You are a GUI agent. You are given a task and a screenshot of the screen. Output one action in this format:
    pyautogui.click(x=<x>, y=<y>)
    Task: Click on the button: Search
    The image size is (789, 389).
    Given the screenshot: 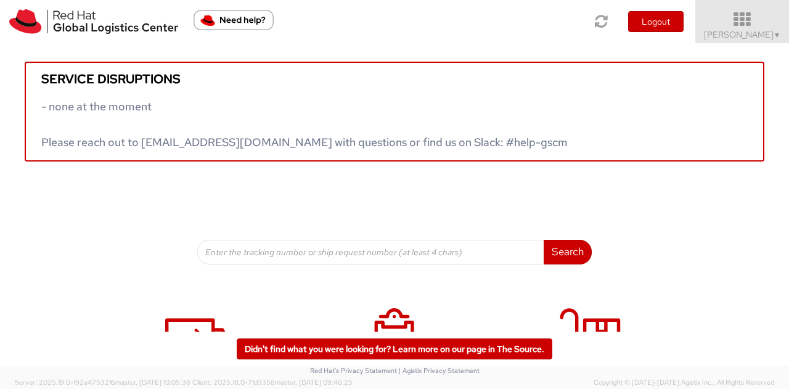 What is the action you would take?
    pyautogui.click(x=568, y=252)
    